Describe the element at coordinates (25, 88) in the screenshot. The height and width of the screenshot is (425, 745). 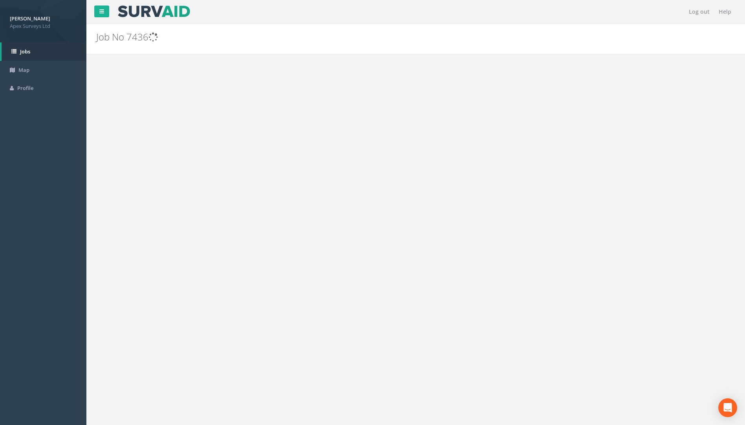
I see `span: Profile` at that location.